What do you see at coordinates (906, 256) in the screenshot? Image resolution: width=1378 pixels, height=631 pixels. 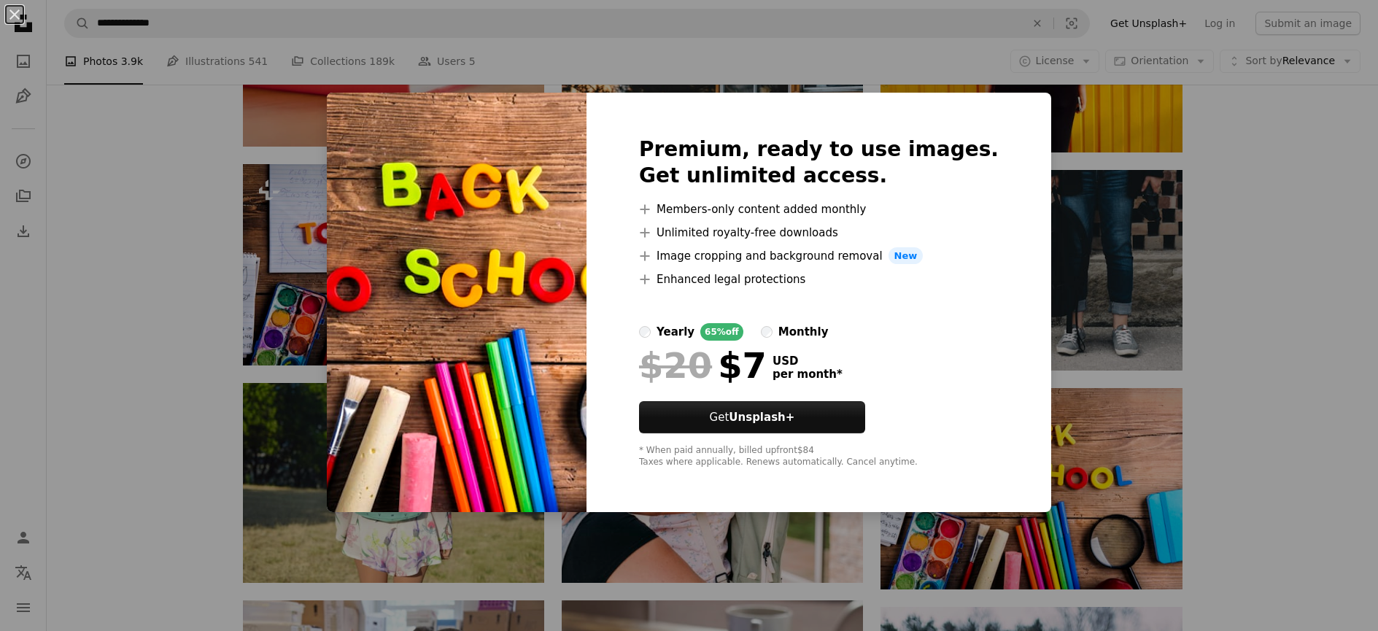 I see `span: New` at bounding box center [906, 256].